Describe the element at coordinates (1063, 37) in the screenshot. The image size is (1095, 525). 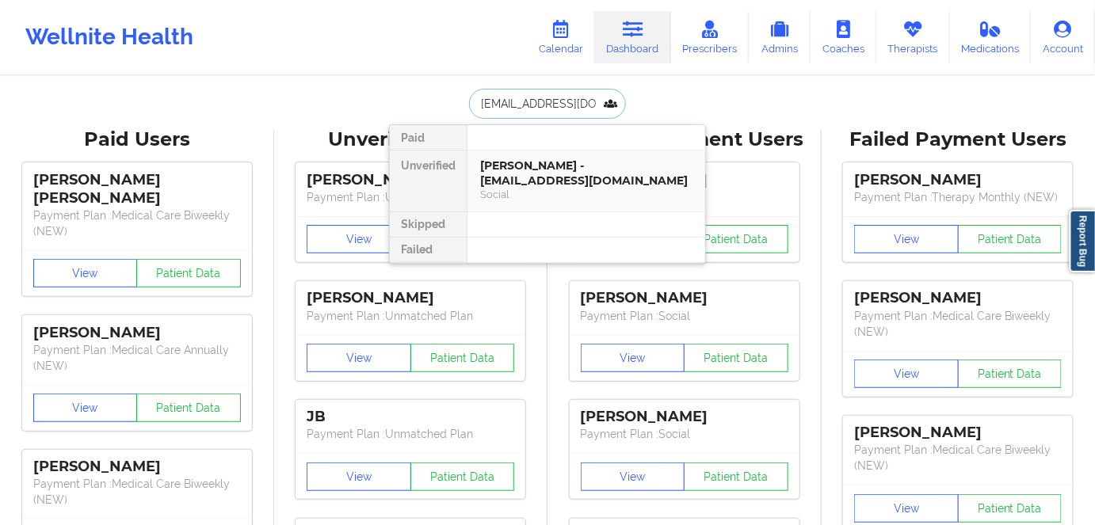
I see `a: Account` at that location.